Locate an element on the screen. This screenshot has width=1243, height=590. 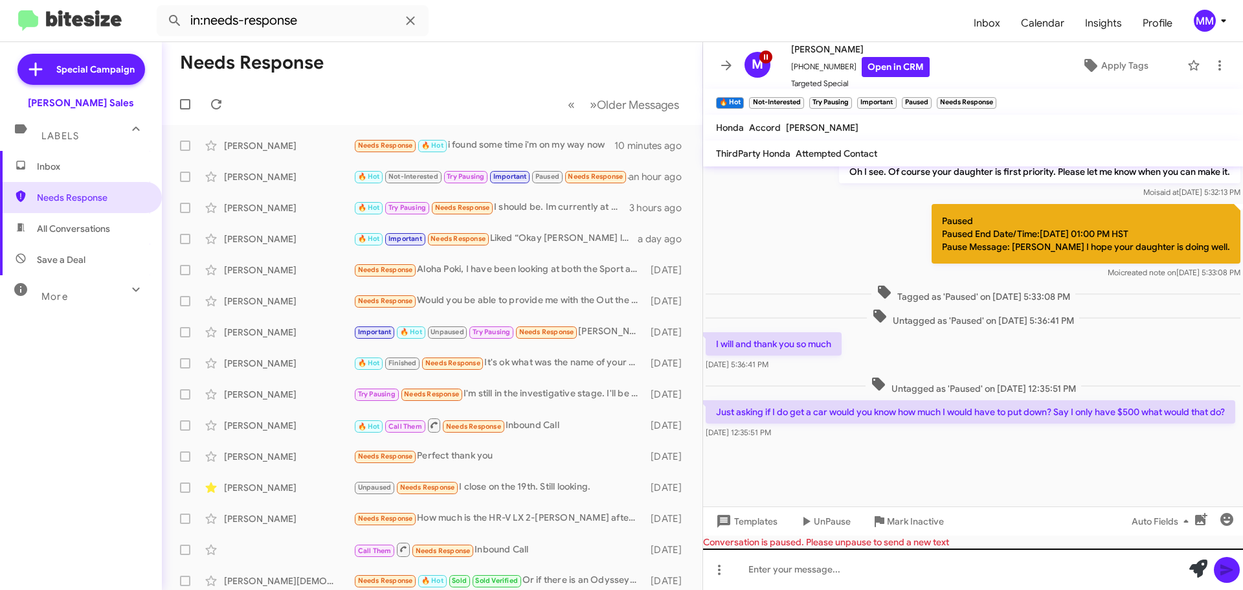
span: Save a Deal is located at coordinates (61, 260).